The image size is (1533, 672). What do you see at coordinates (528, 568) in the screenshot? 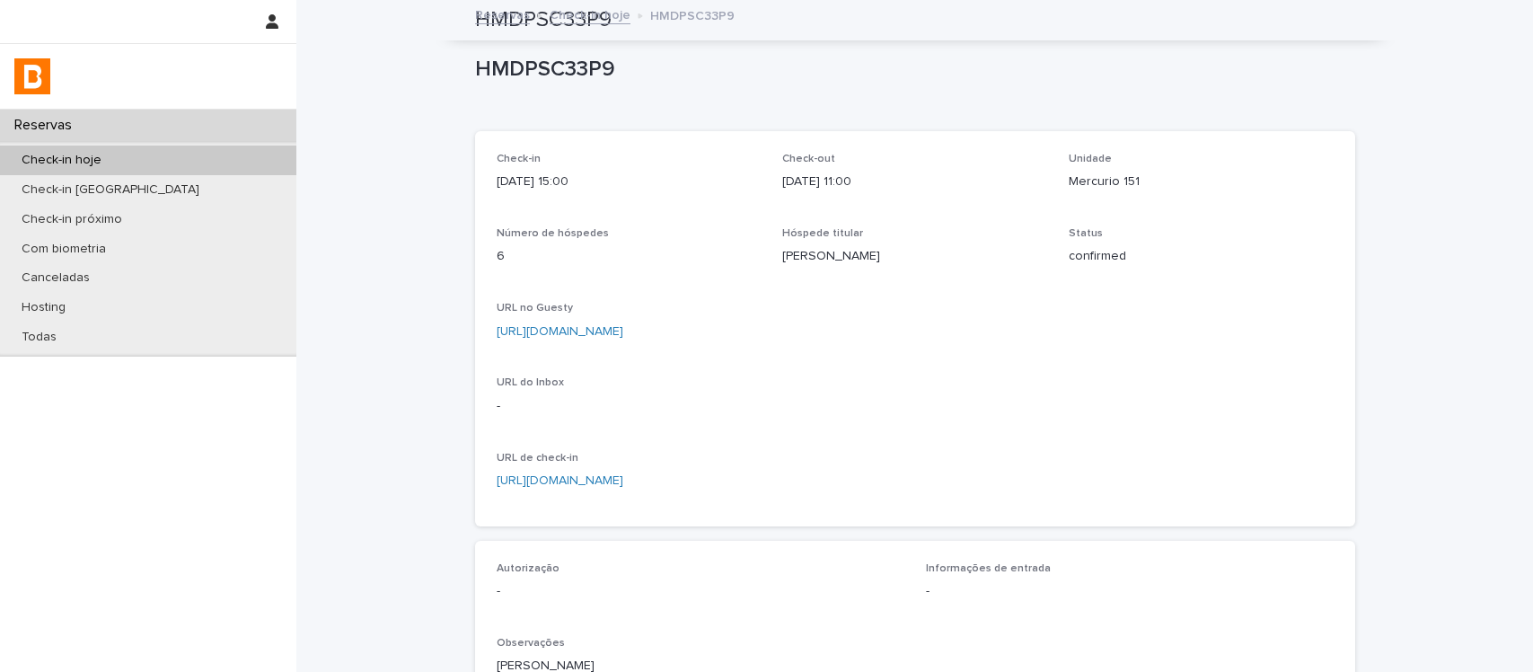
I see `span: Autorização` at bounding box center [528, 568].